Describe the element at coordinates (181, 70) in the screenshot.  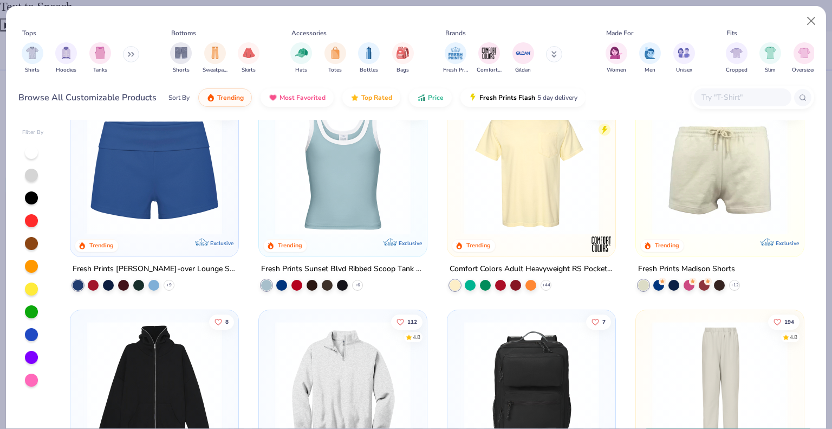
I see `span: Shorts` at that location.